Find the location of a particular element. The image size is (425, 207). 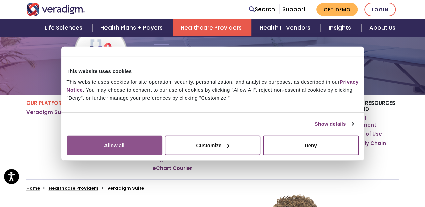

a: Support is located at coordinates (294, 9).